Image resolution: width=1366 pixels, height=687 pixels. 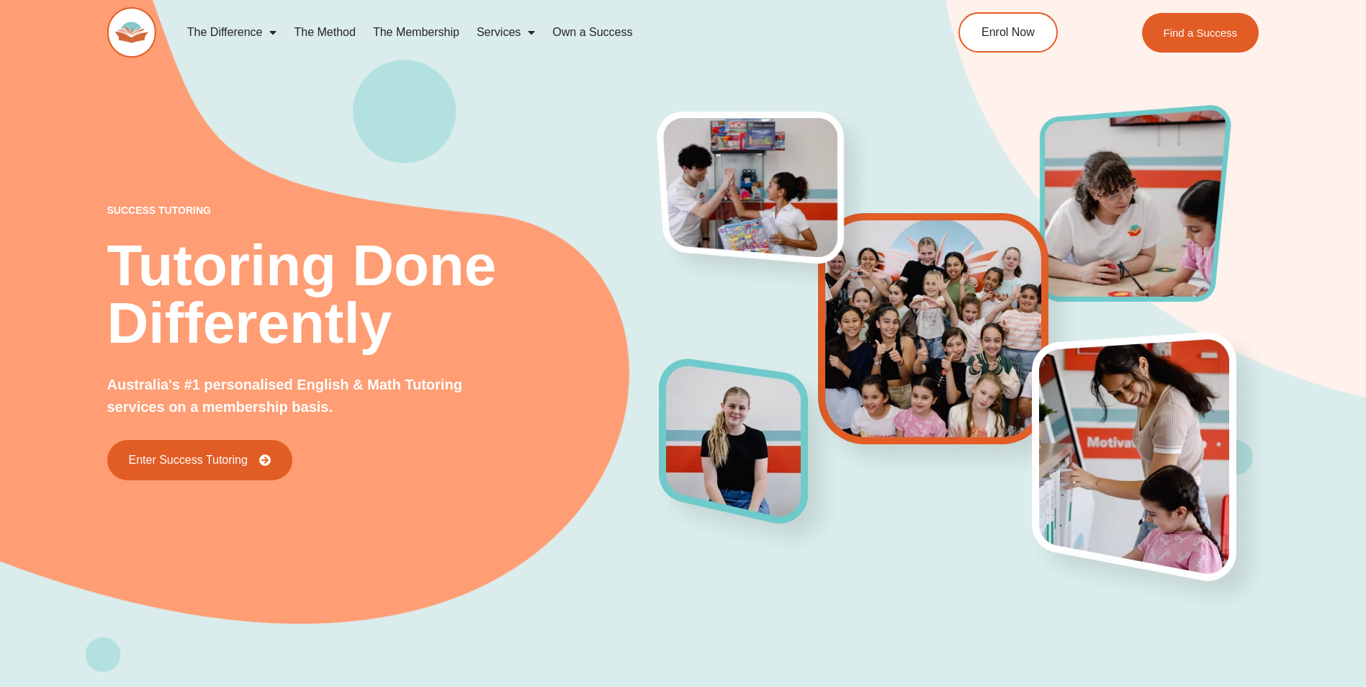 What do you see at coordinates (1200, 32) in the screenshot?
I see `a: Find a Success` at bounding box center [1200, 32].